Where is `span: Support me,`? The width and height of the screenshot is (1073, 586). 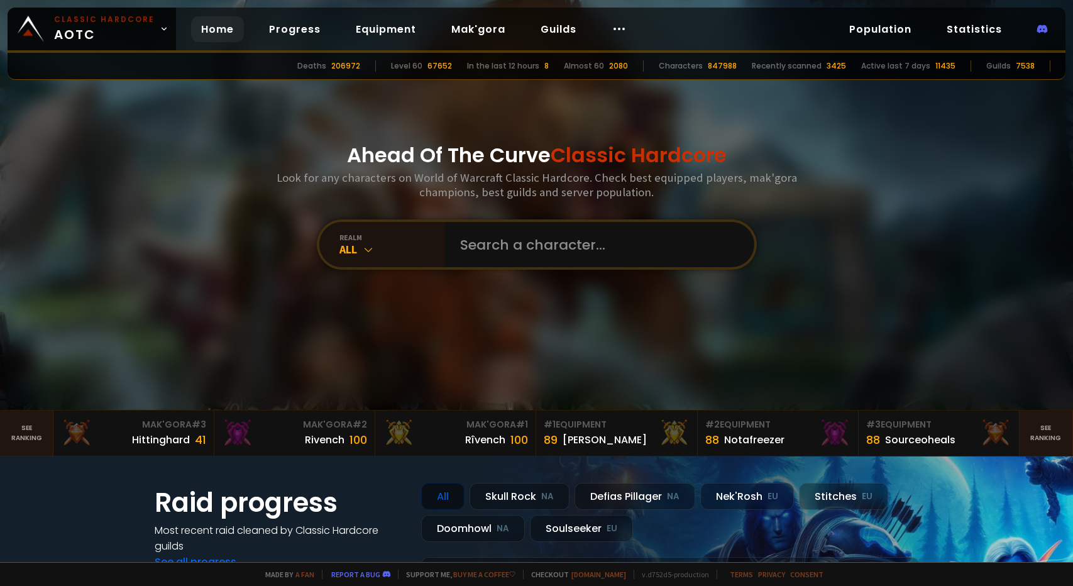 span: Support me, is located at coordinates (456, 574).